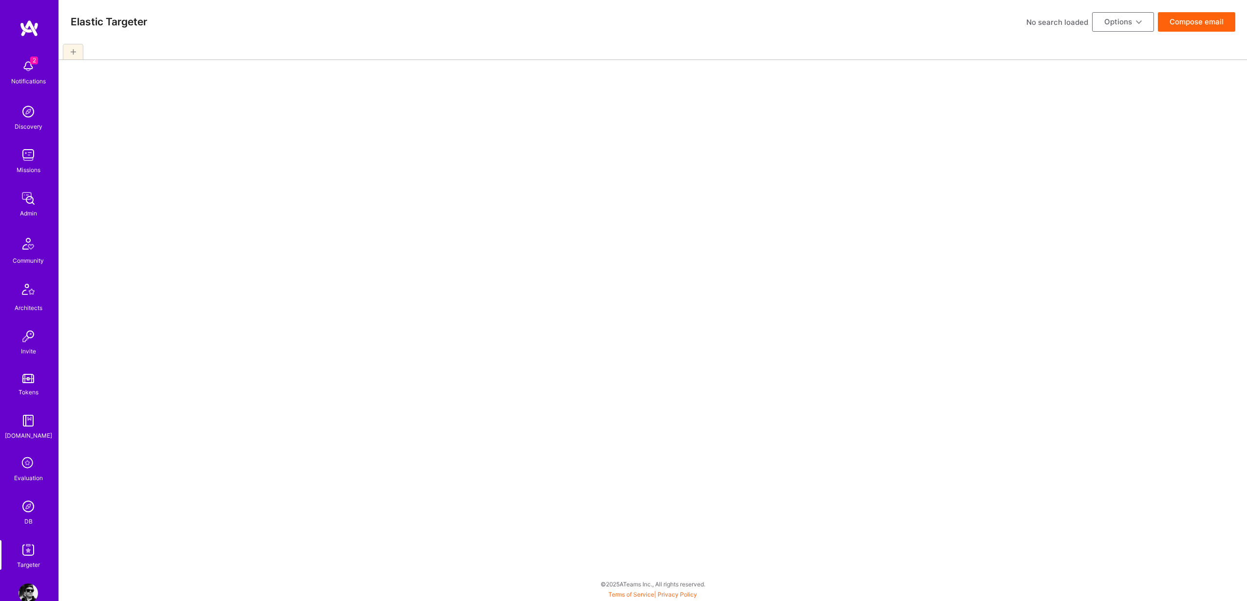 The image size is (1247, 601). What do you see at coordinates (28, 155) in the screenshot?
I see `img: teamwork` at bounding box center [28, 155].